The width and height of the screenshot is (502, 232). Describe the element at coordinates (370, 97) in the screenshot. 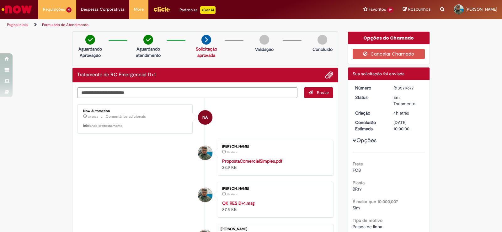

I see `dt: Status` at that location.